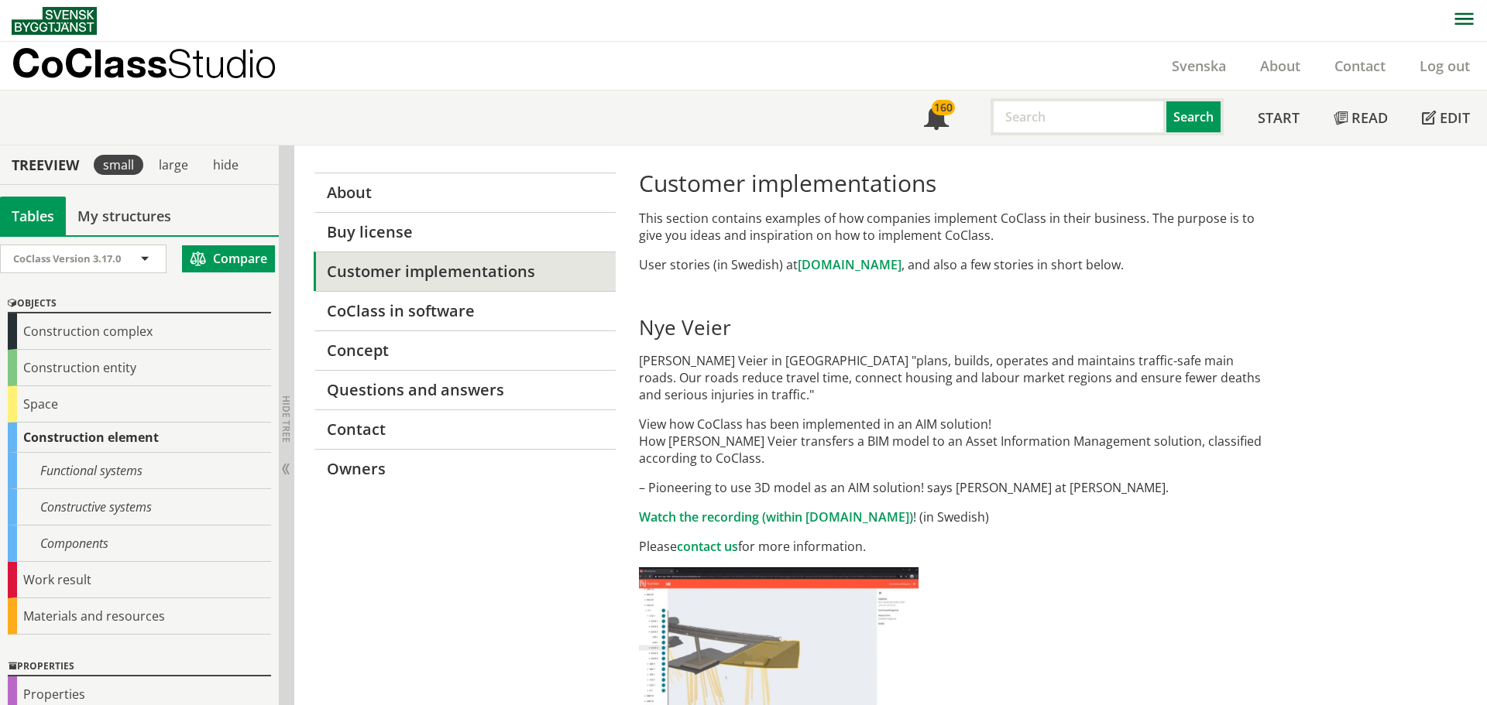 This screenshot has width=1487, height=705. Describe the element at coordinates (1446, 118) in the screenshot. I see `a: Edit` at that location.